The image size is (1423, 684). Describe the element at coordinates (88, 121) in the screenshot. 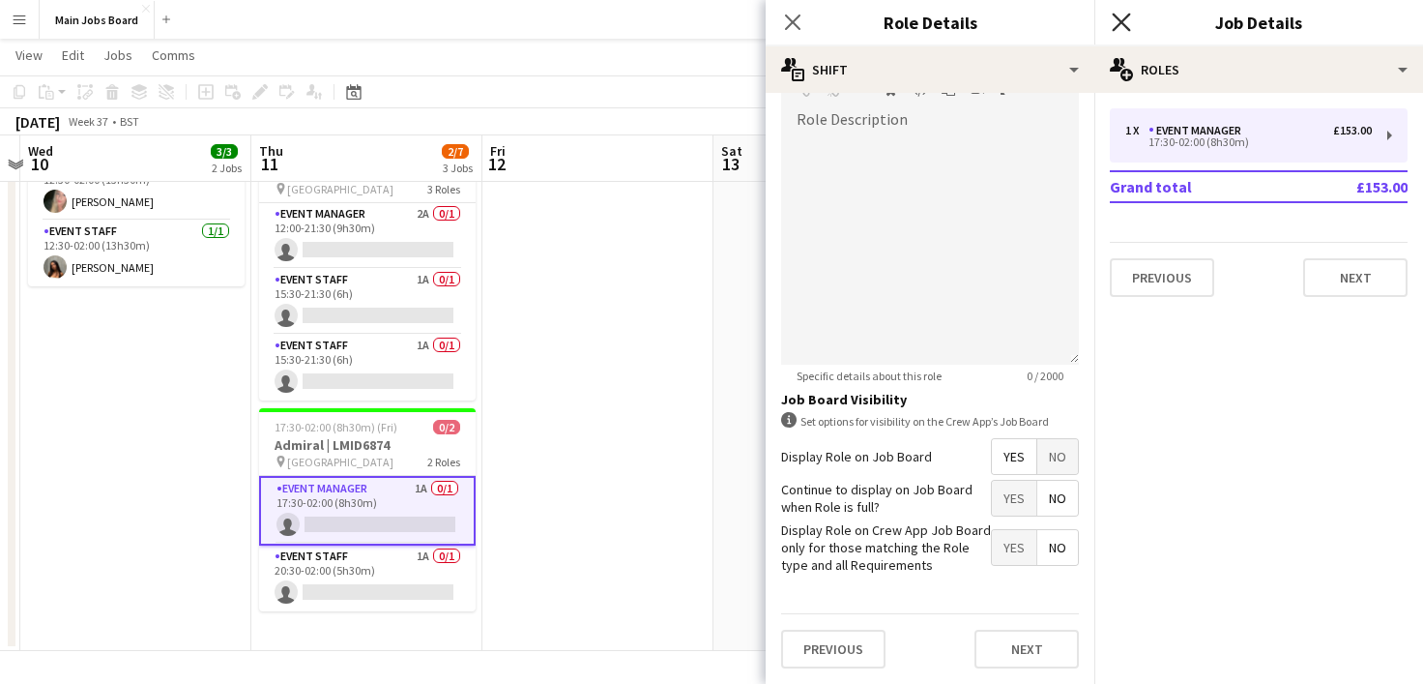

I see `span: Week 37` at that location.